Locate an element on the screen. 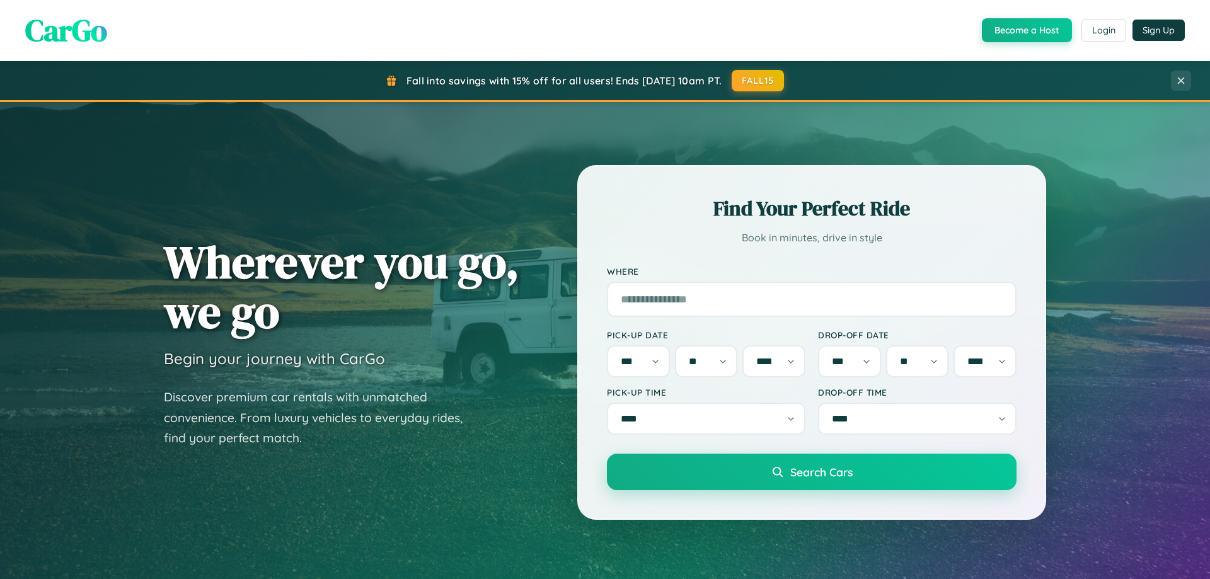 This screenshot has width=1210, height=579. button: Sign Up is located at coordinates (1158, 30).